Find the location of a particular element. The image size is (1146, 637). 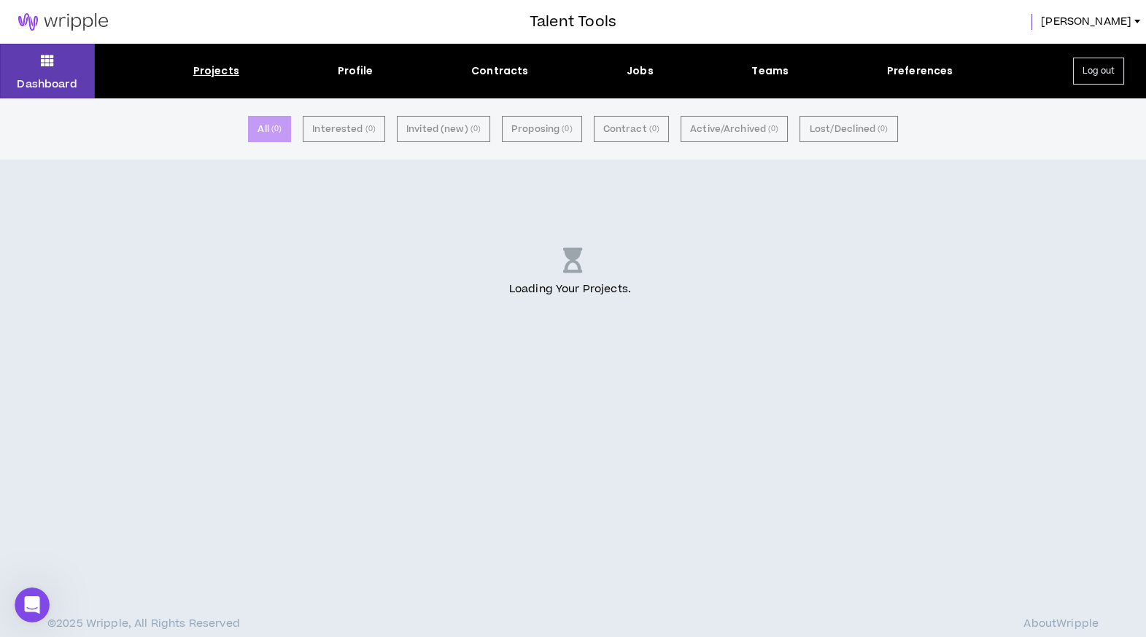

button: Proposing (0) is located at coordinates (542, 129).